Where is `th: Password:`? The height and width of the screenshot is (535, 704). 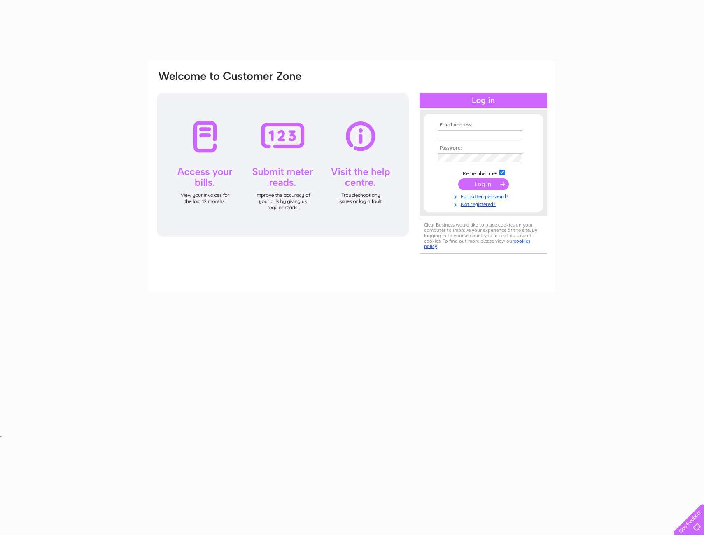 th: Password: is located at coordinates (484, 148).